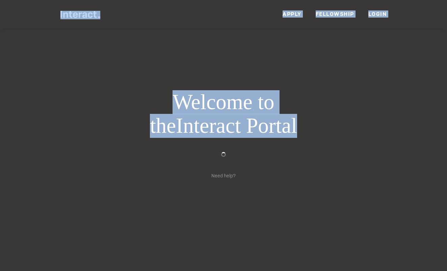  Describe the element at coordinates (237, 126) in the screenshot. I see `span: Interact Portal` at that location.